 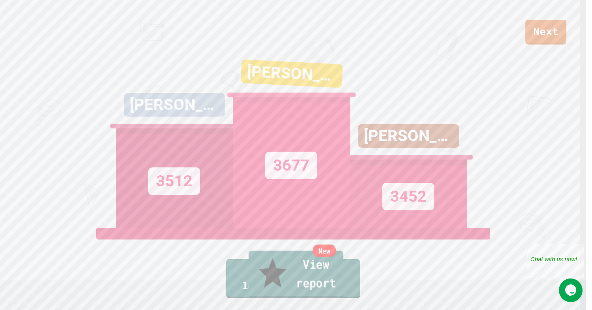 I want to click on div: 3452, so click(x=409, y=197).